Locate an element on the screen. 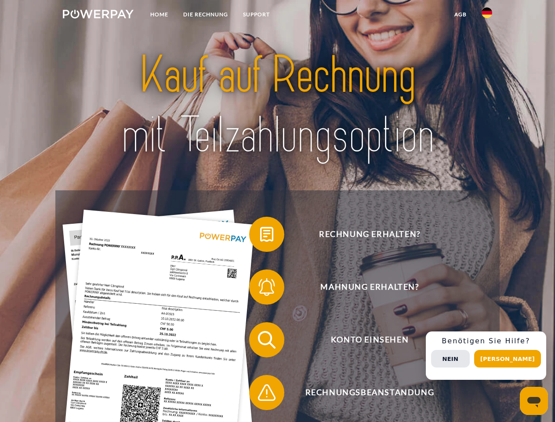 The width and height of the screenshot is (555, 422). button: Rechnungsbeanstandung is located at coordinates (363, 392).